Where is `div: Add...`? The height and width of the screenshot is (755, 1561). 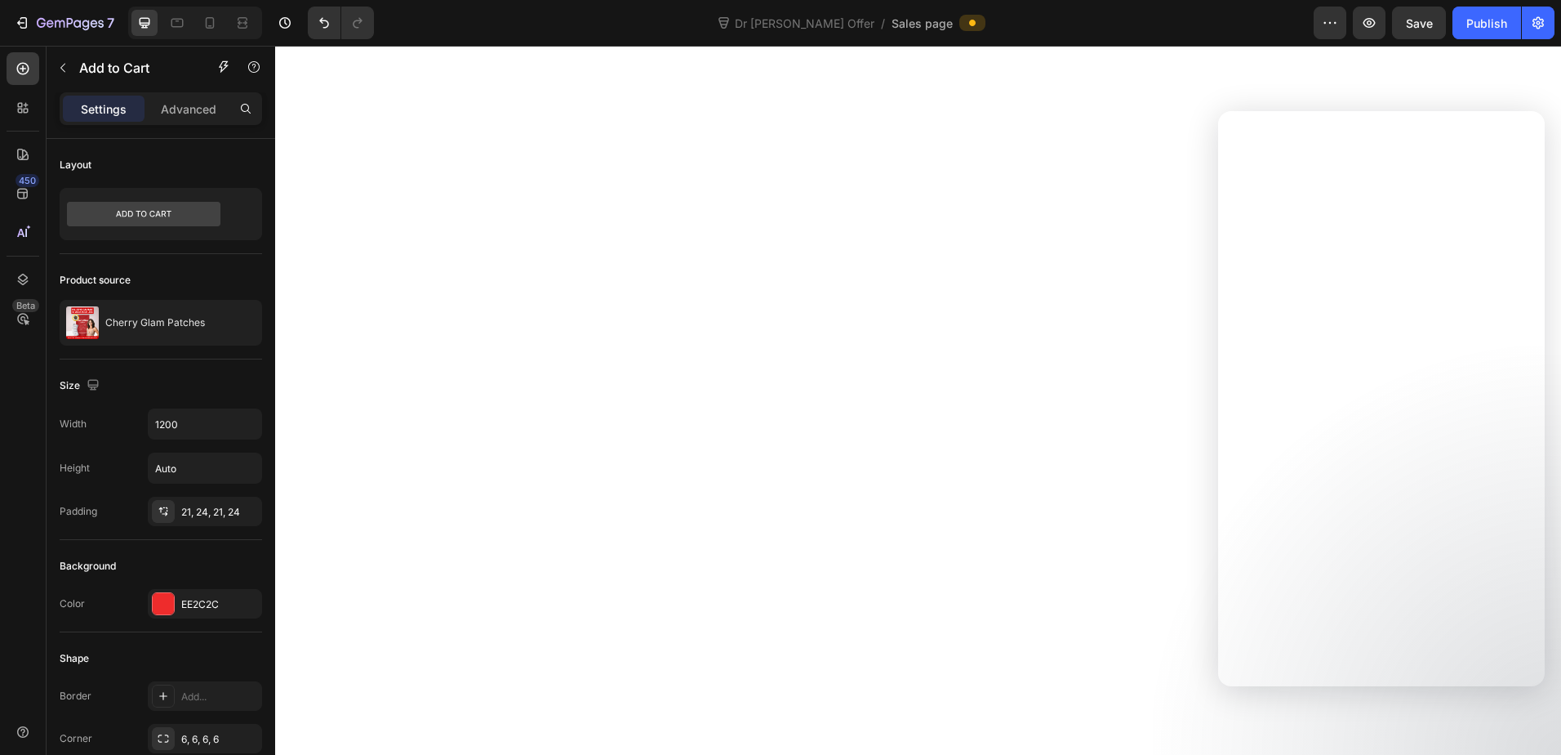 div: Add... is located at coordinates (220, 697).